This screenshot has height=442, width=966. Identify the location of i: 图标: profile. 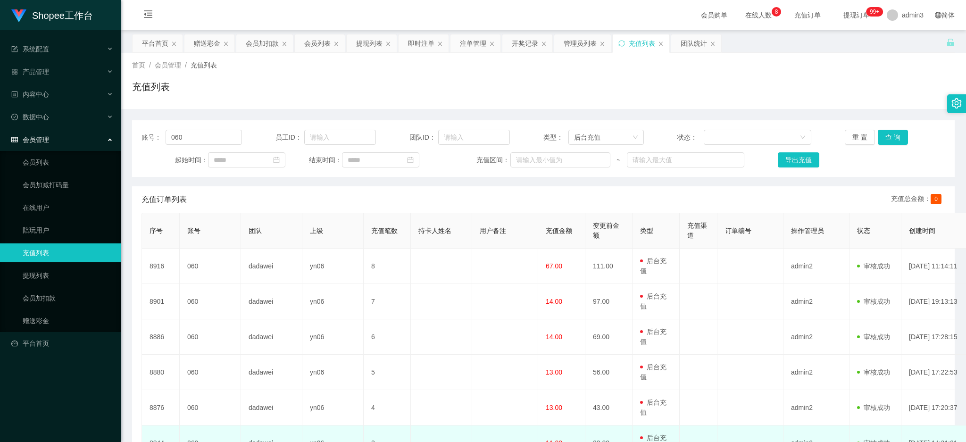
(15, 94).